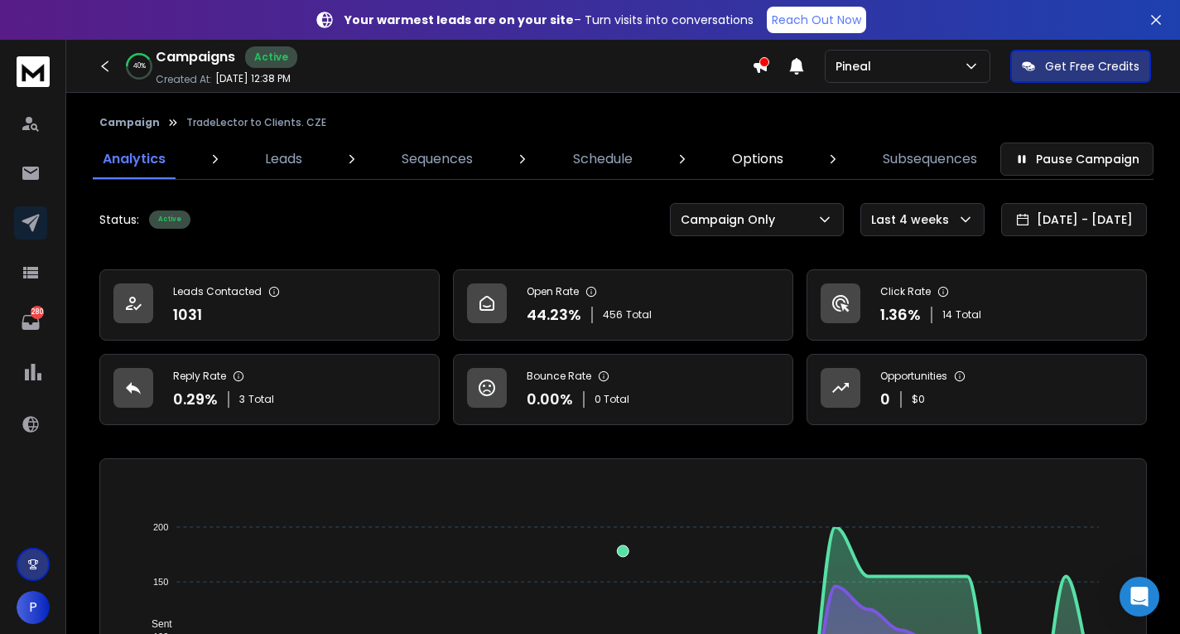  What do you see at coordinates (919, 399) in the screenshot?
I see `p: $ 0` at bounding box center [919, 399].